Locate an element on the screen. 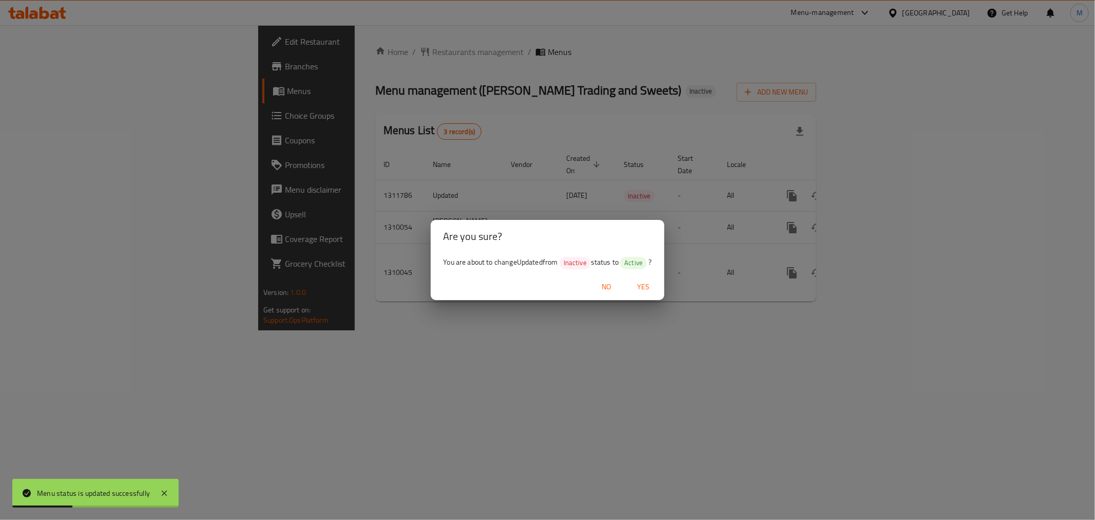  div: Menu status is updated successfully is located at coordinates (93, 493).